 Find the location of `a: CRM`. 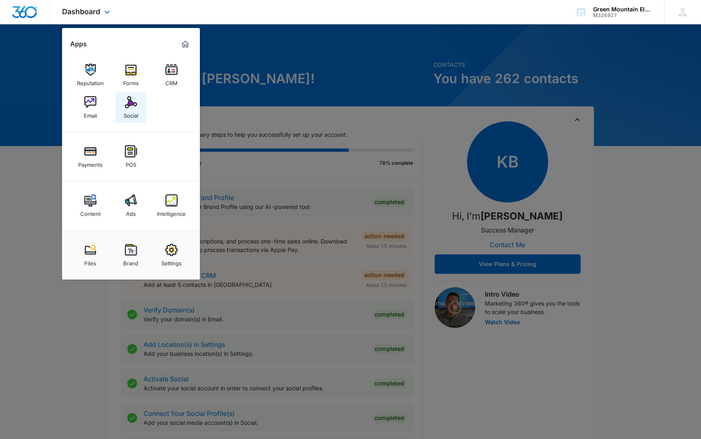

a: CRM is located at coordinates (172, 75).